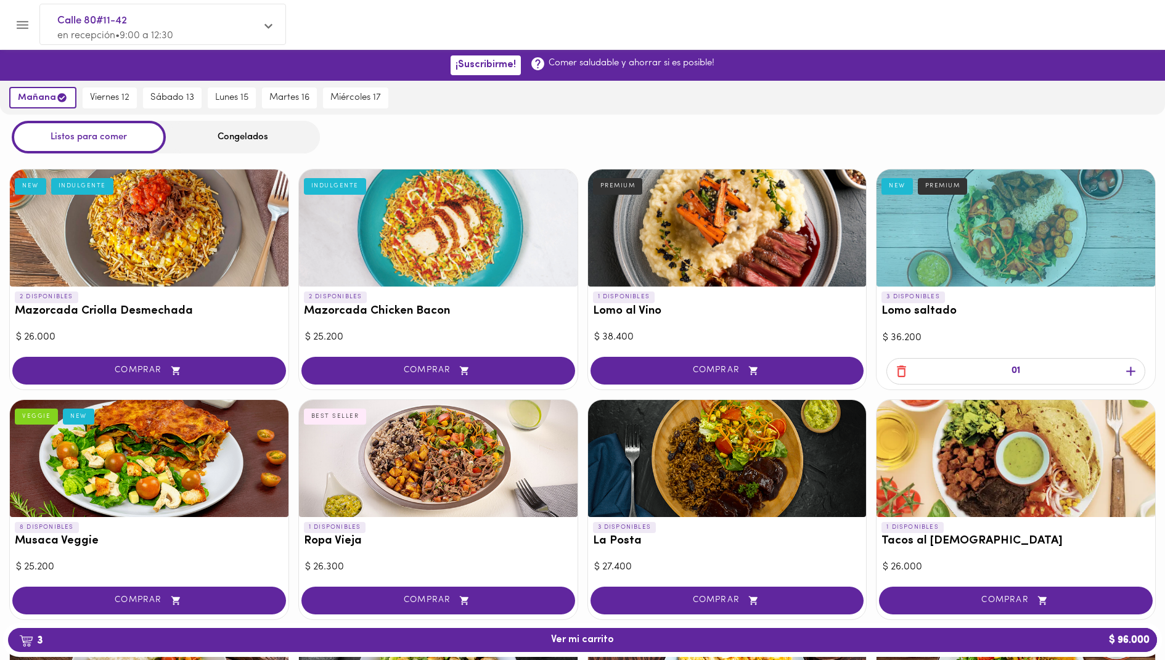 Image resolution: width=1165 pixels, height=660 pixels. I want to click on div: Lomo al Vino, so click(728, 228).